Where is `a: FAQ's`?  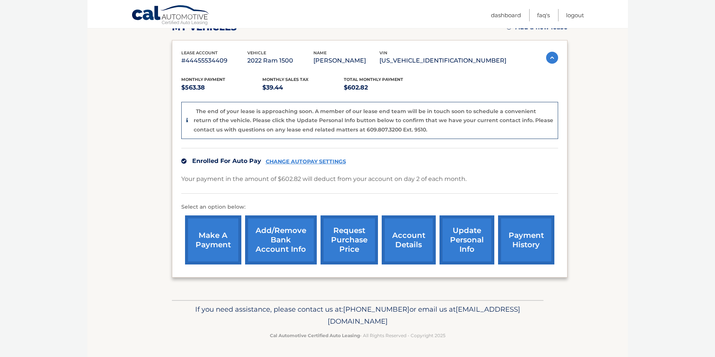 a: FAQ's is located at coordinates (543, 15).